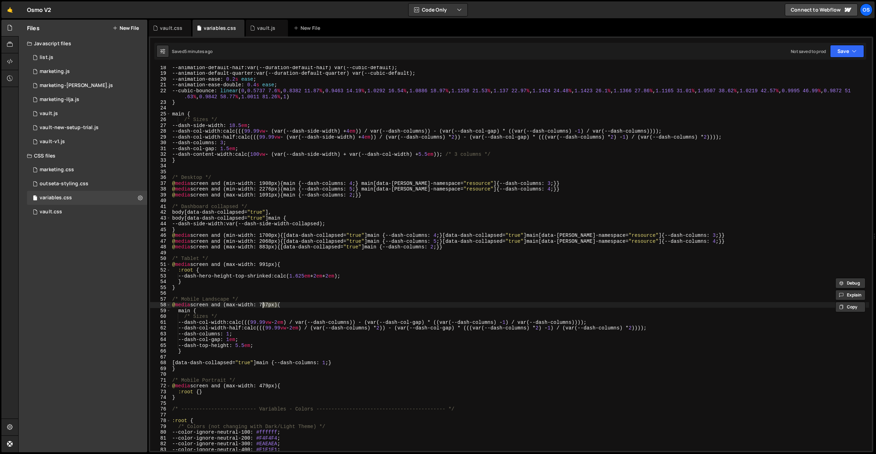 Image resolution: width=876 pixels, height=454 pixels. I want to click on button: Debug, so click(850, 283).